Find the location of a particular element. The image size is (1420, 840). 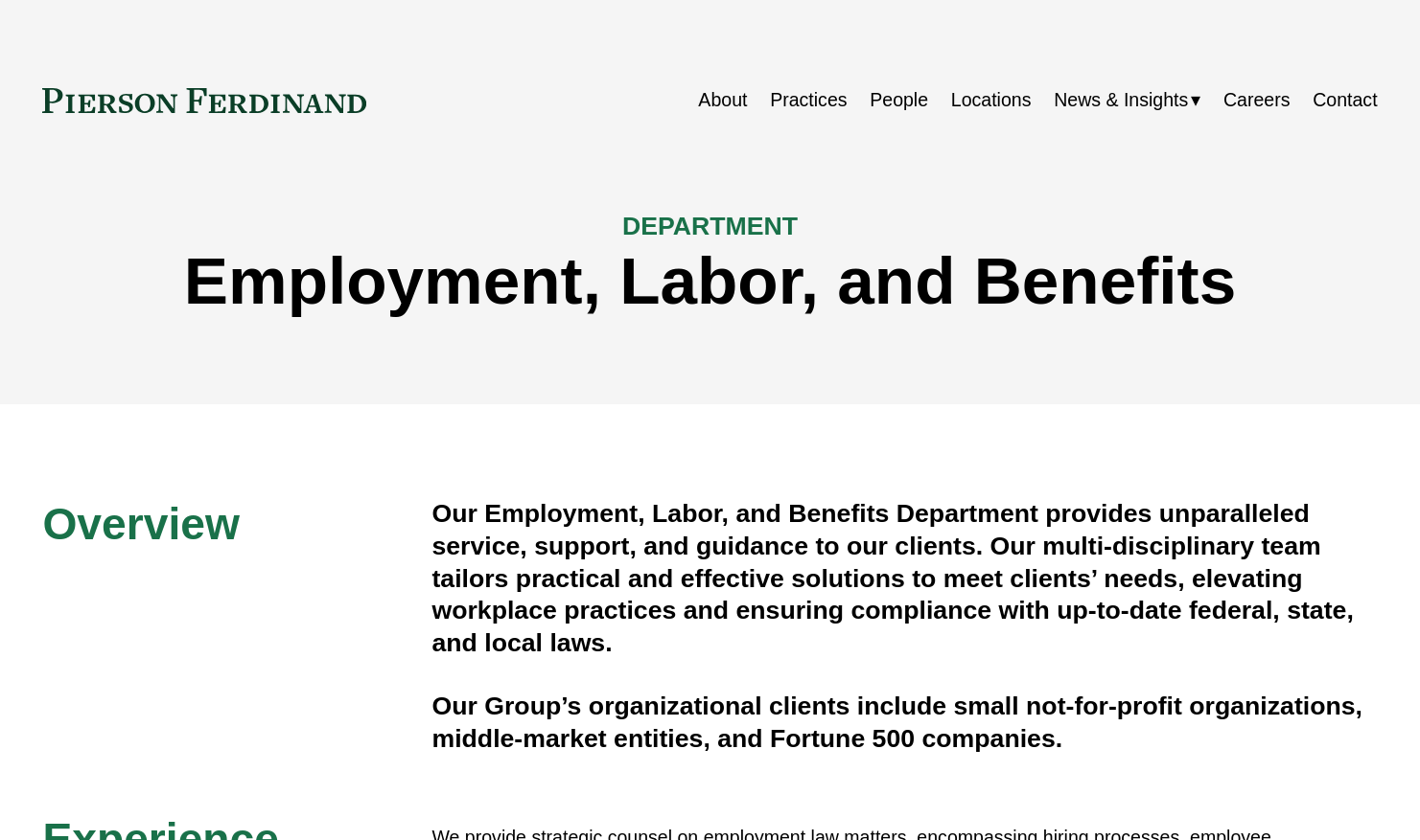

h1: Employment, Labor, and Benefits is located at coordinates (710, 280).